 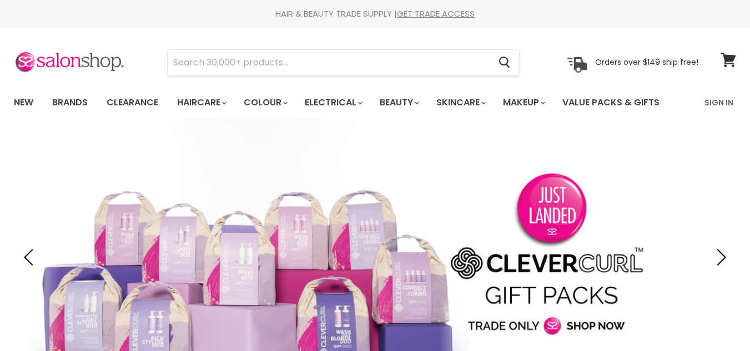 What do you see at coordinates (719, 103) in the screenshot?
I see `a: Sign In` at bounding box center [719, 103].